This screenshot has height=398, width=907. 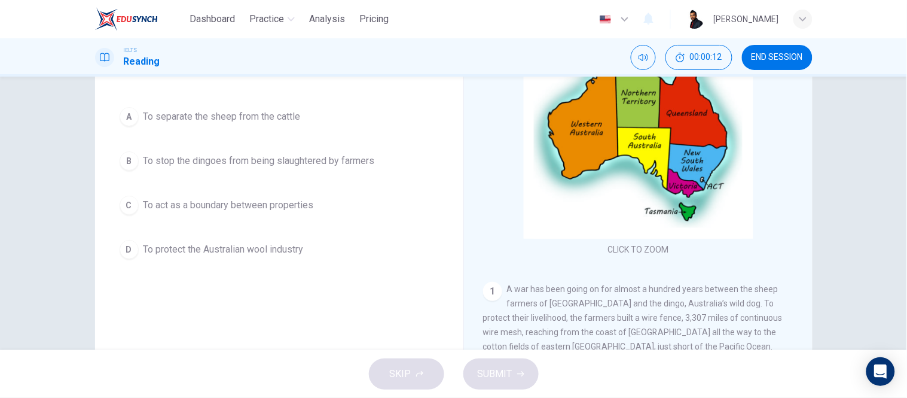 I want to click on div: A, so click(x=129, y=117).